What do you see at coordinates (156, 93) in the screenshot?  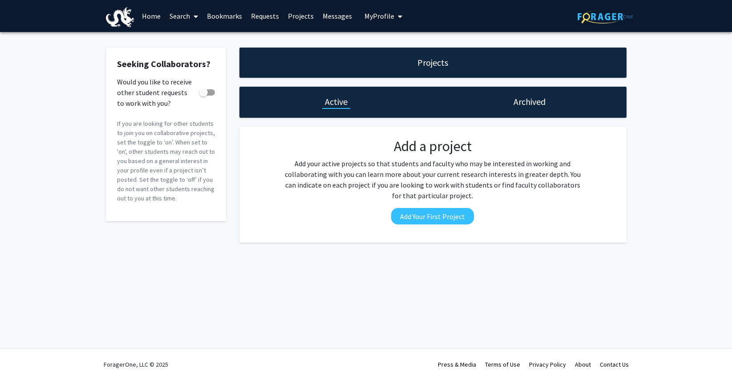 I see `span: Would you like to receive other student requests to work with you?` at bounding box center [156, 93].